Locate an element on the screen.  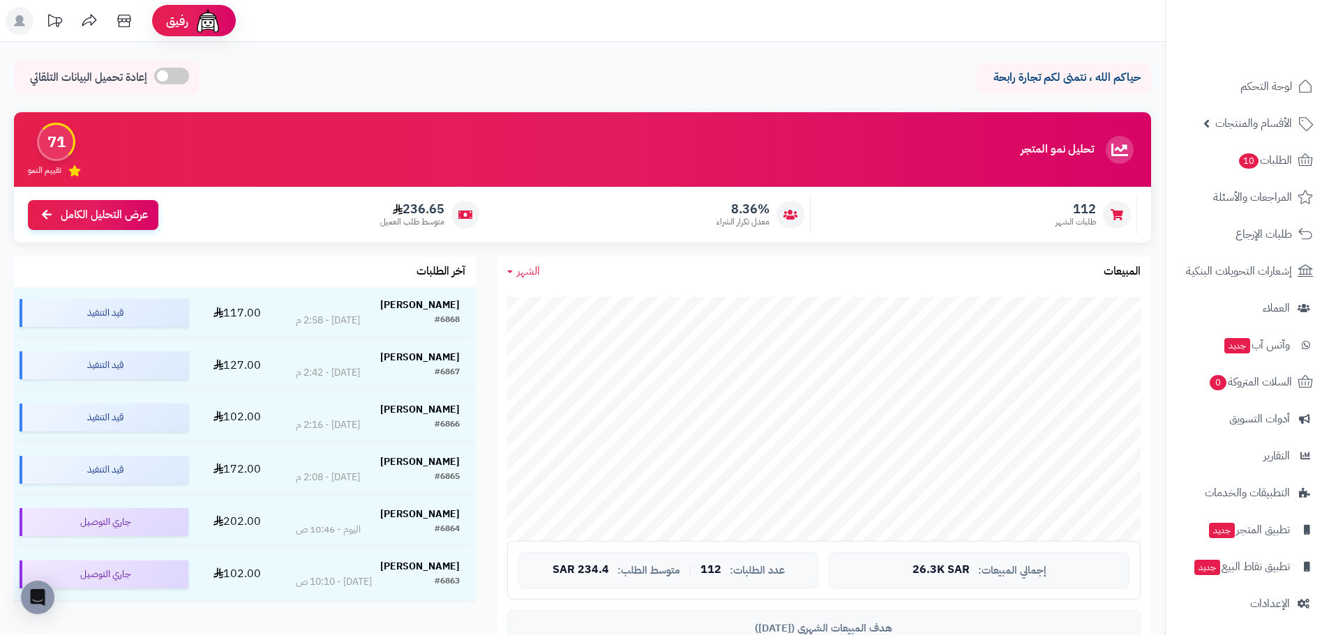
span: الأقسام والمنتجات is located at coordinates (1253, 123).